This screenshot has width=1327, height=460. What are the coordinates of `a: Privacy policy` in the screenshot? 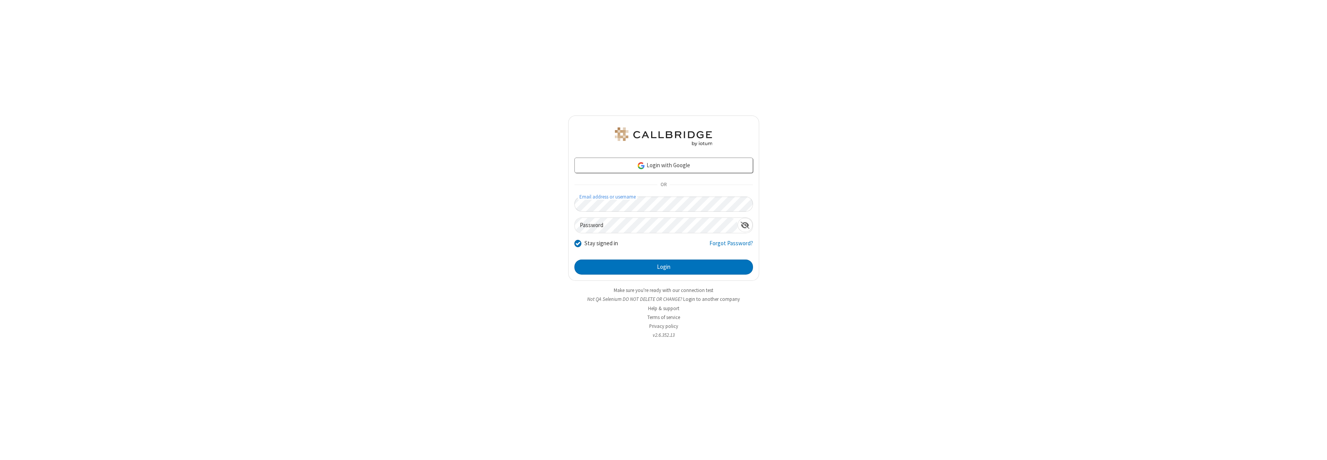 It's located at (664, 326).